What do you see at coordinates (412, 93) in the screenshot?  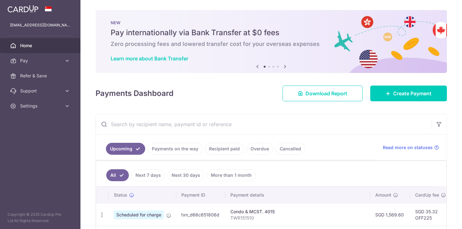 I see `span: Create Payment` at bounding box center [412, 93].